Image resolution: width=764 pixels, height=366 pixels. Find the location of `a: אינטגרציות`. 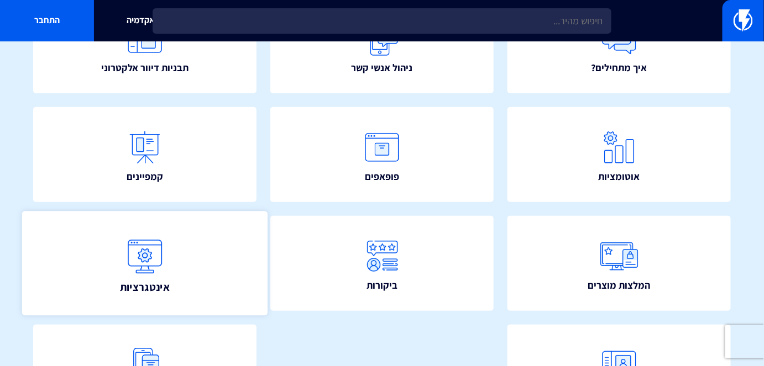

a: אינטגרציות is located at coordinates (145, 263).